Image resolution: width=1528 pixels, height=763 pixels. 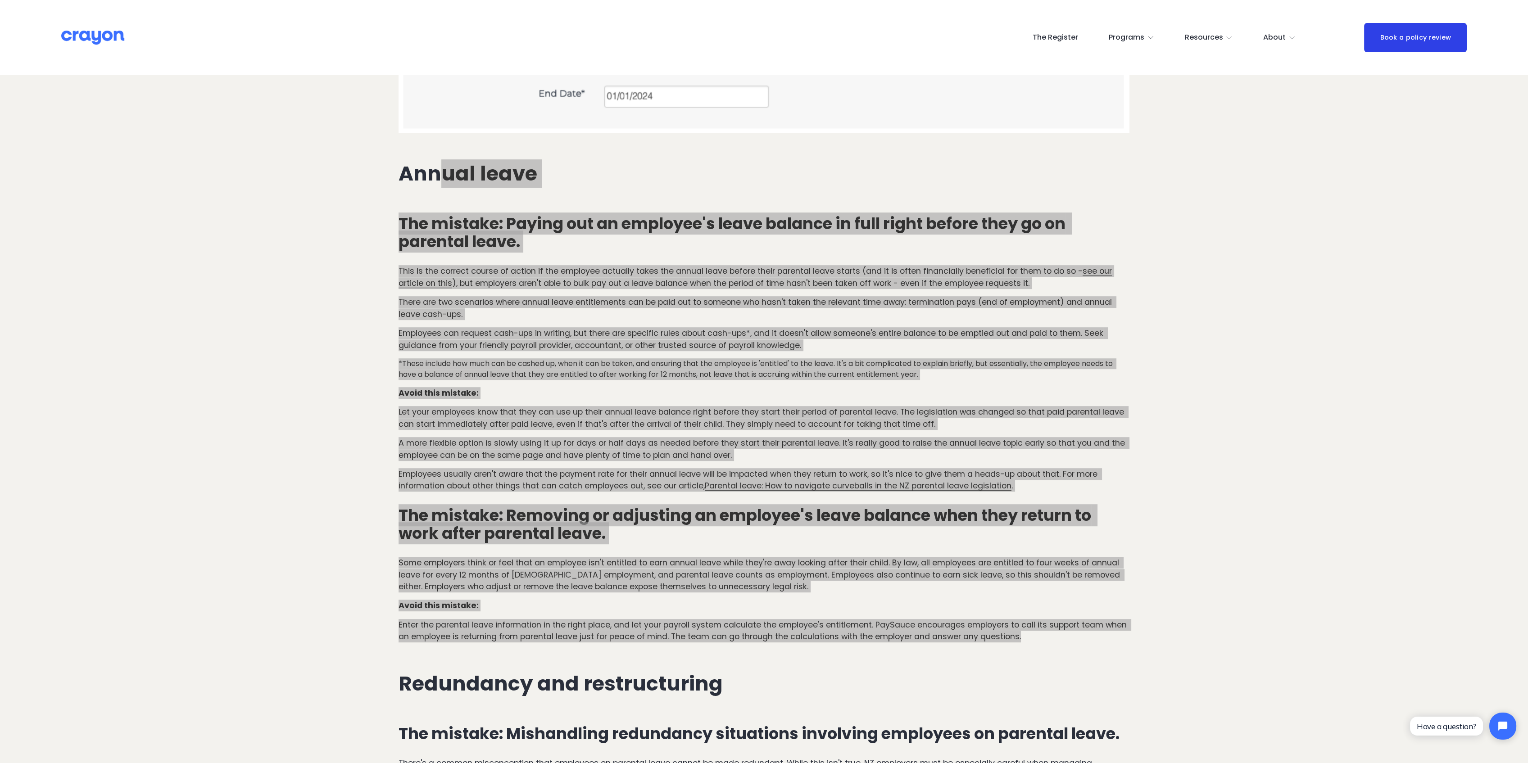 I want to click on span: About, so click(x=1274, y=37).